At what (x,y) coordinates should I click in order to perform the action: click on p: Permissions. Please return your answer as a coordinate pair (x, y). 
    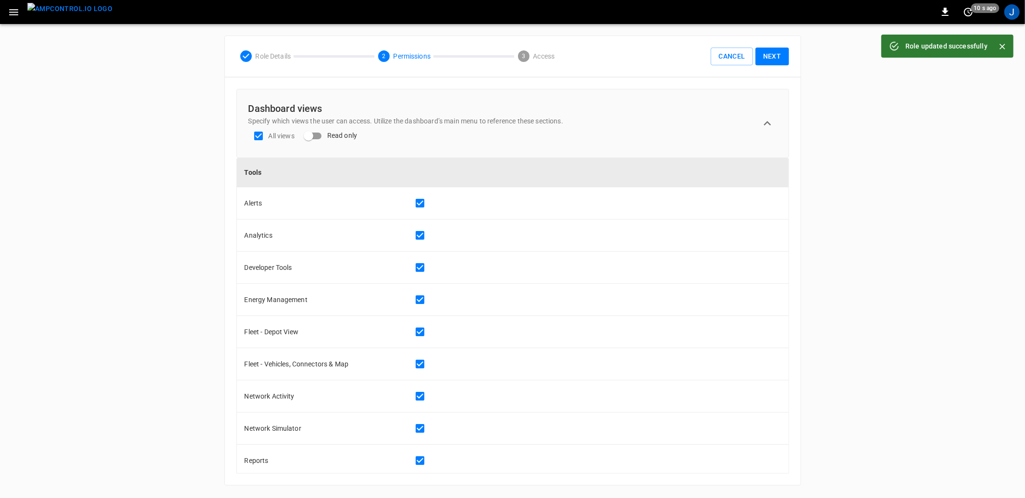
    Looking at the image, I should click on (412, 56).